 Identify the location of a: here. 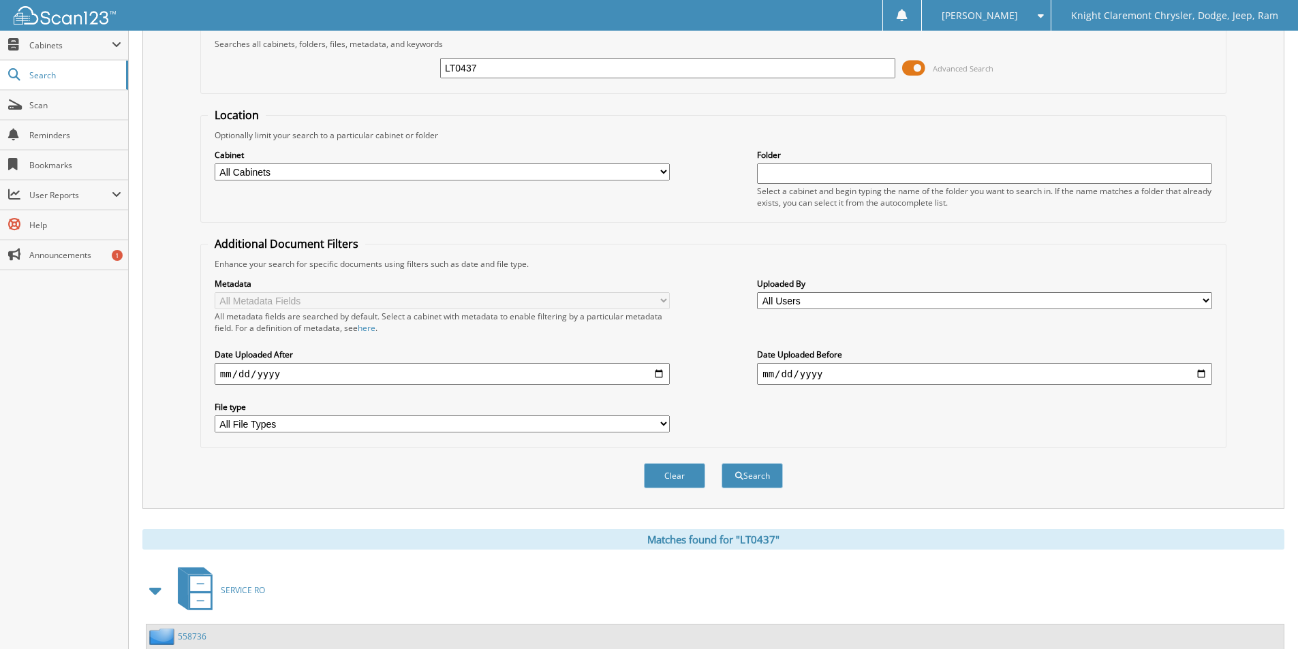
(366, 328).